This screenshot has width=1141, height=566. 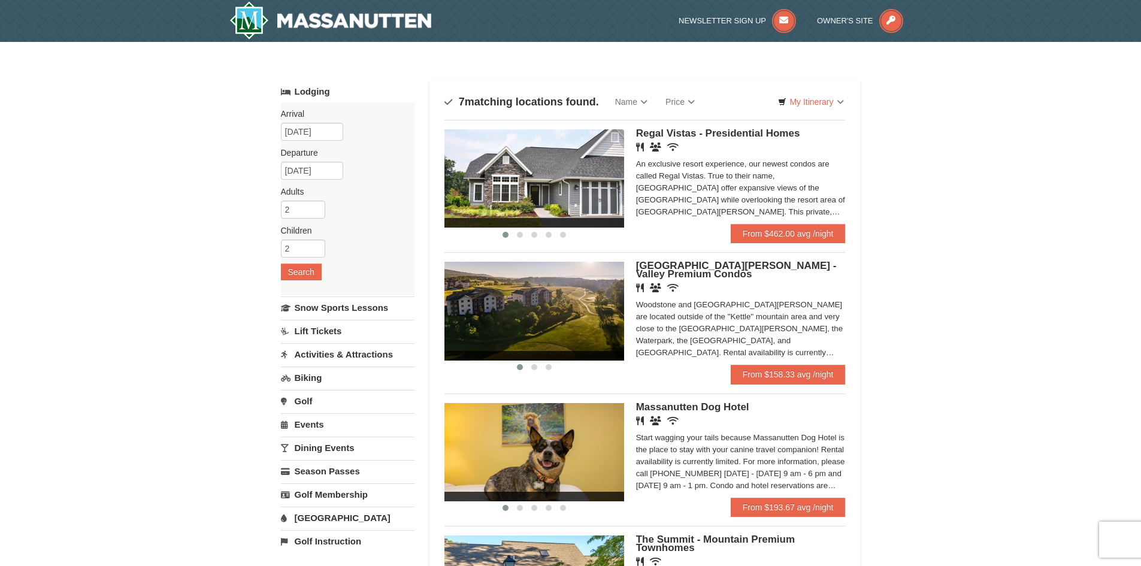 What do you see at coordinates (810, 102) in the screenshot?
I see `a: My Itinerary` at bounding box center [810, 102].